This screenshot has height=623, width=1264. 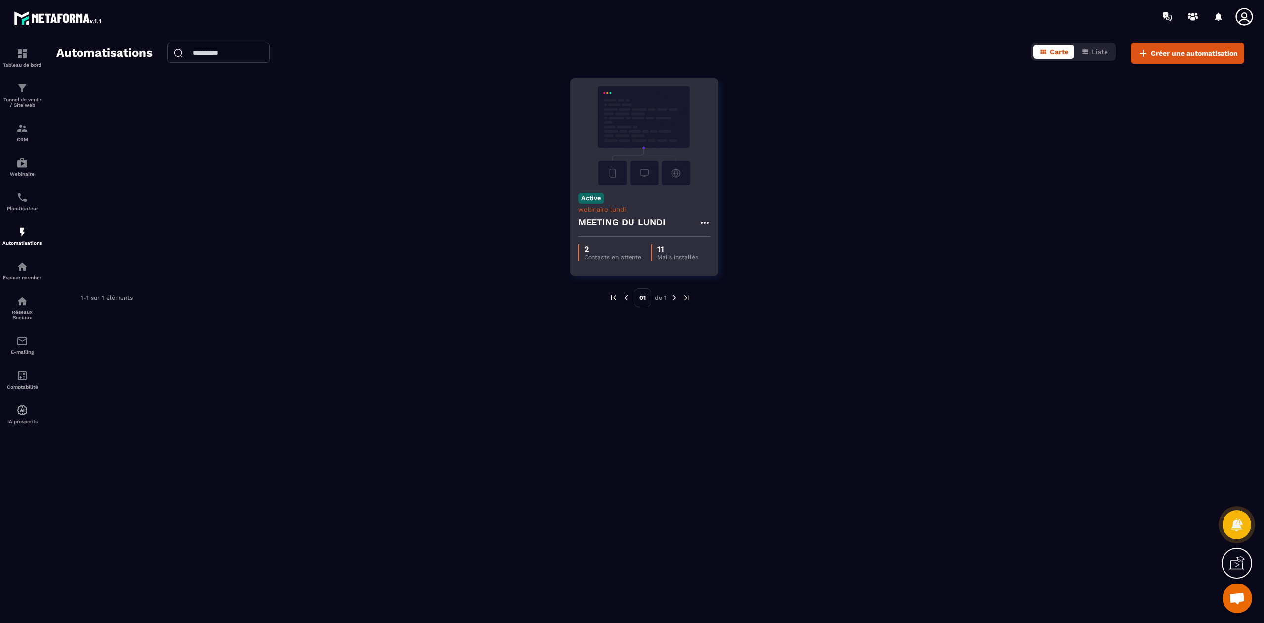 I want to click on p: Automatisations, so click(x=22, y=243).